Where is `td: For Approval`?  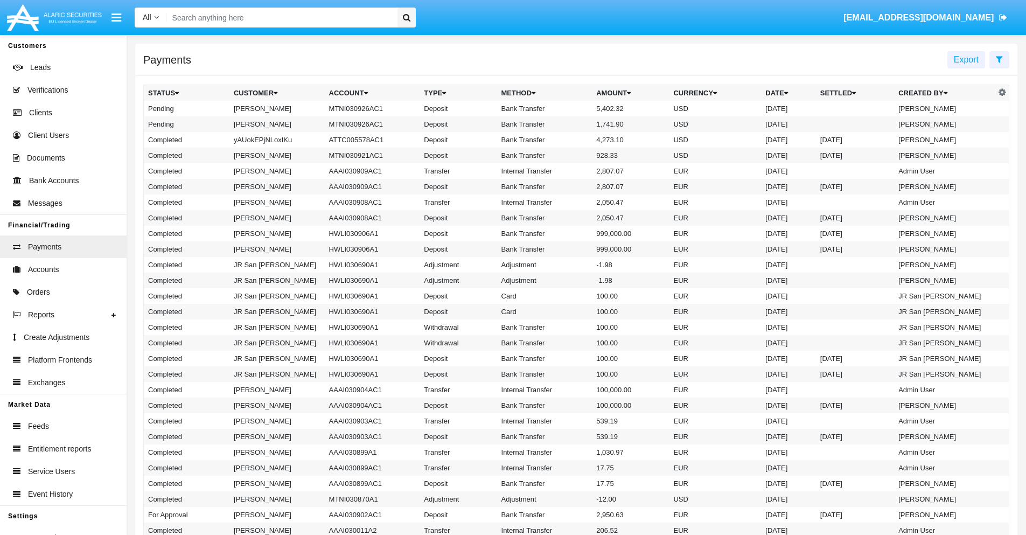
td: For Approval is located at coordinates (186, 515).